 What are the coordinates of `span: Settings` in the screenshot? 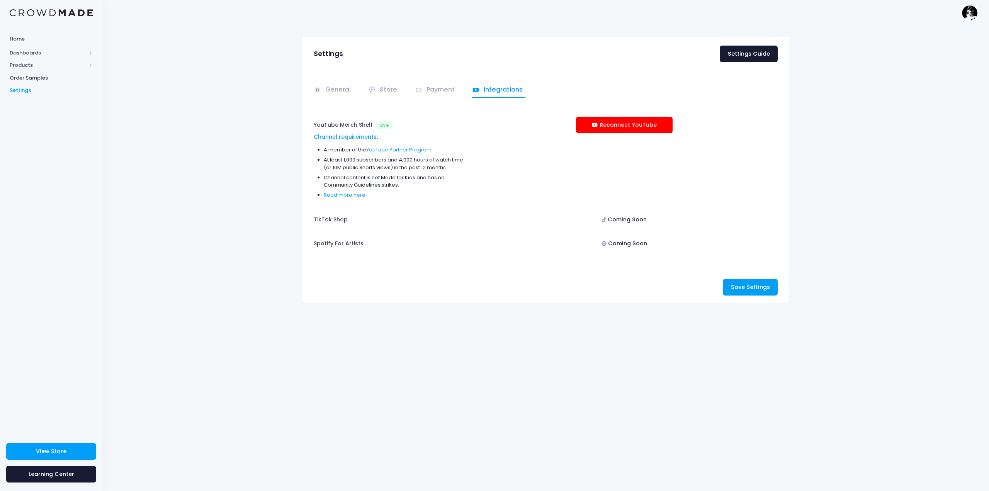 It's located at (51, 90).